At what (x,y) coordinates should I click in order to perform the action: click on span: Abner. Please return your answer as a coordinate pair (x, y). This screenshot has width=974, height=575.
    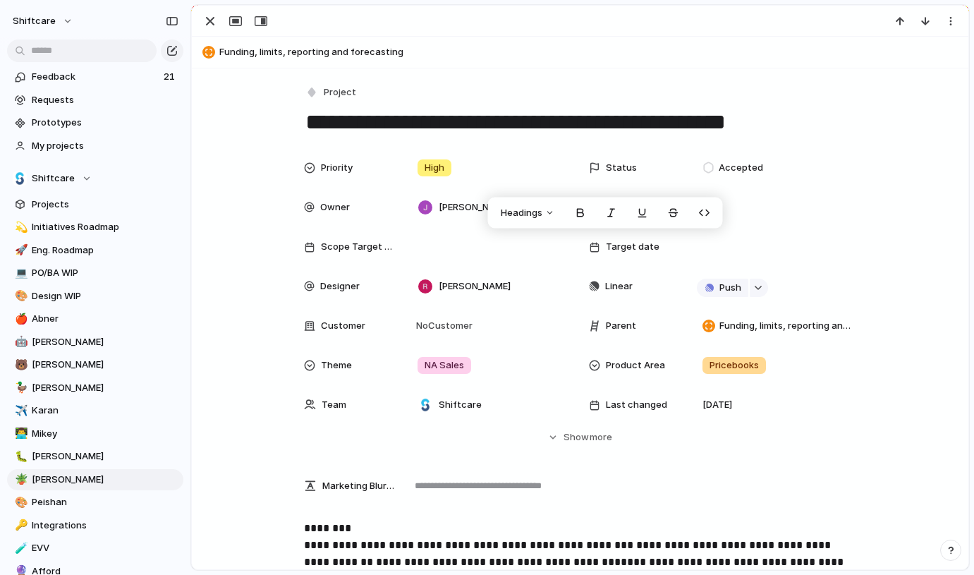
    Looking at the image, I should click on (105, 319).